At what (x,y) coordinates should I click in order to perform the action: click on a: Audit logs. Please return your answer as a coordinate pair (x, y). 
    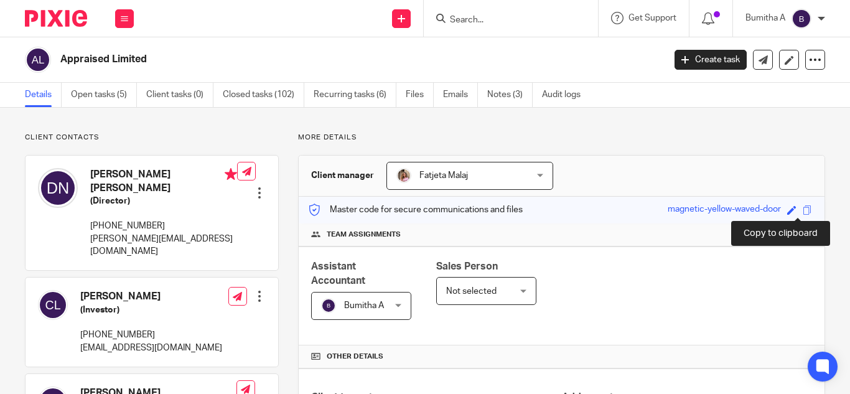
    Looking at the image, I should click on (565, 95).